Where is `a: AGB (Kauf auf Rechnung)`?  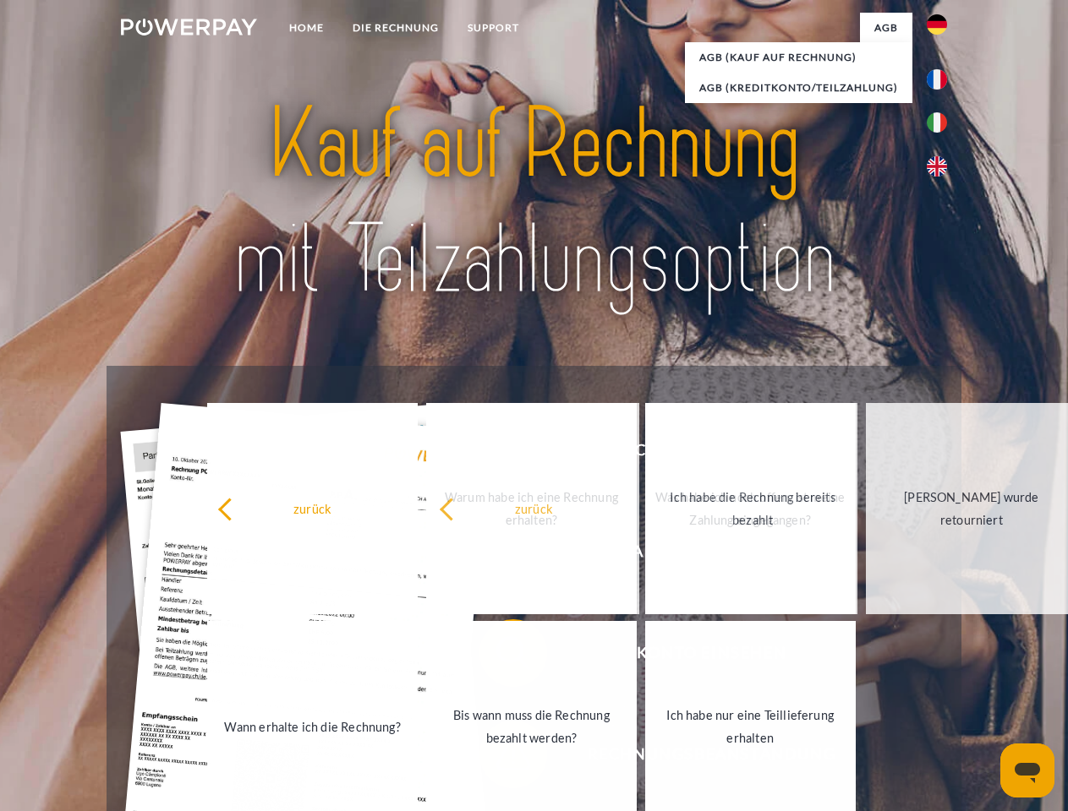
a: AGB (Kauf auf Rechnung) is located at coordinates (798, 57).